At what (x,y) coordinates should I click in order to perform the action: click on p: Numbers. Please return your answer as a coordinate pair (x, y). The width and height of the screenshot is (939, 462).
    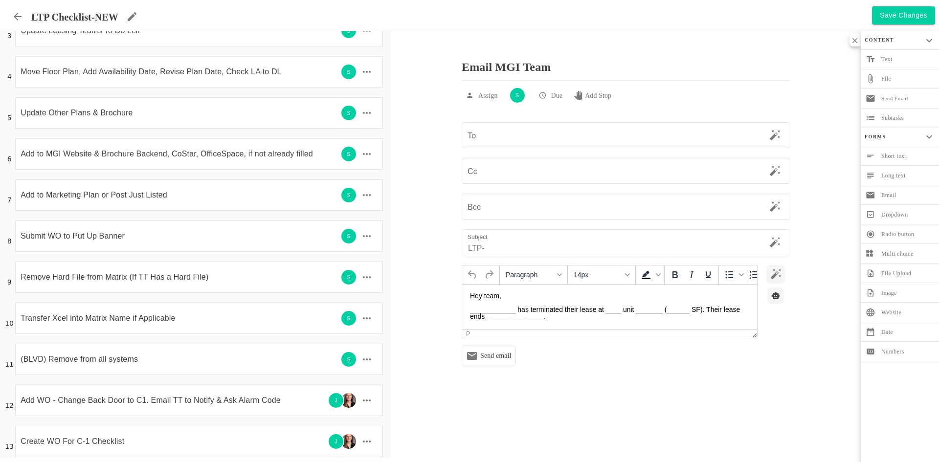
    Looking at the image, I should click on (893, 352).